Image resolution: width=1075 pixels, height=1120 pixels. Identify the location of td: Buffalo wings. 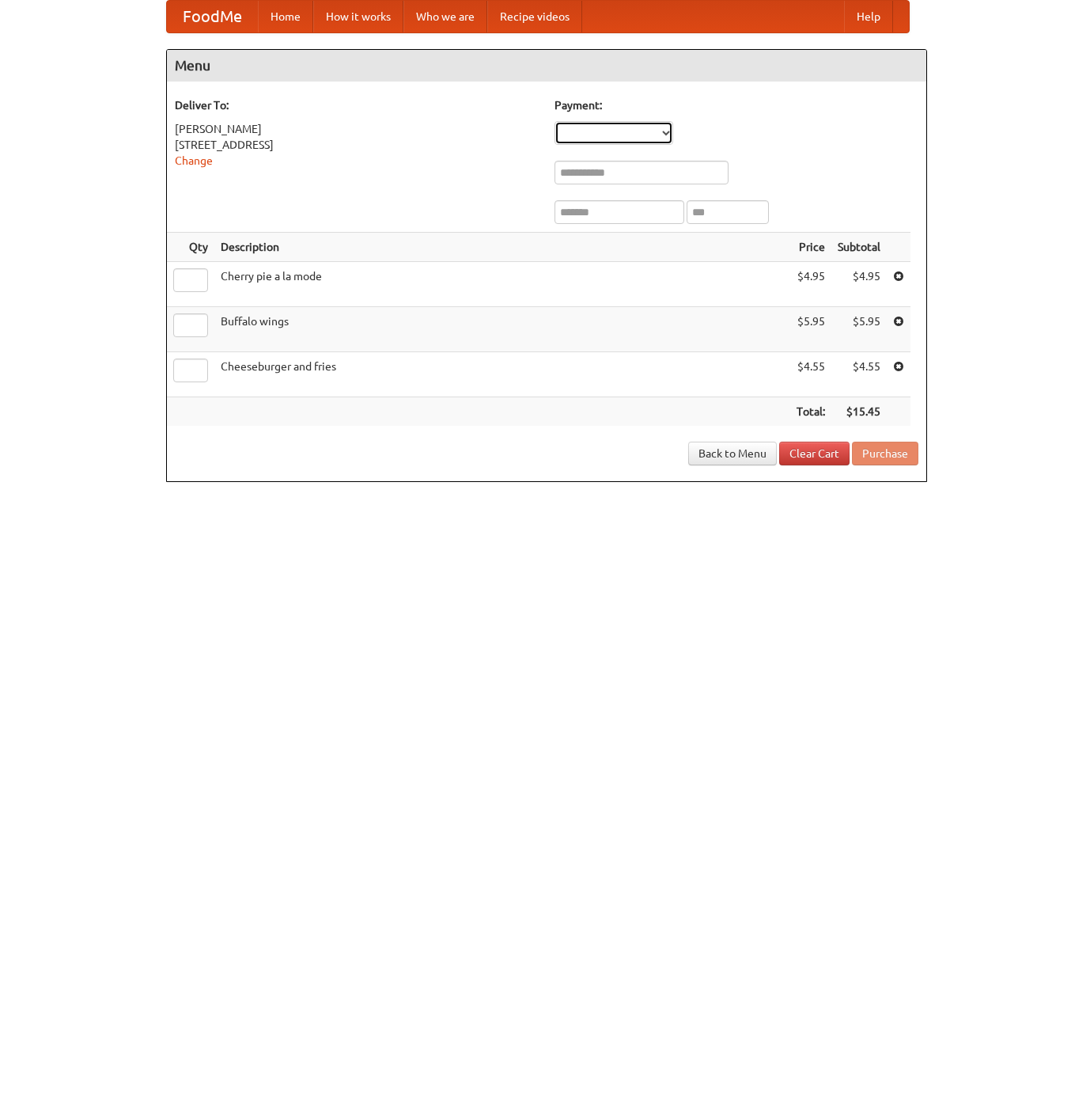
(502, 329).